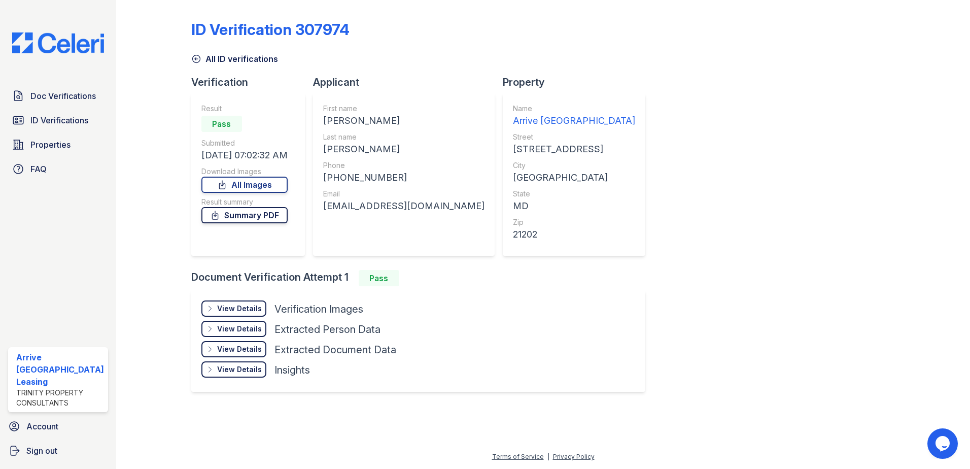  What do you see at coordinates (422, 278) in the screenshot?
I see `div: Document Verification Attempt 1` at bounding box center [422, 278].